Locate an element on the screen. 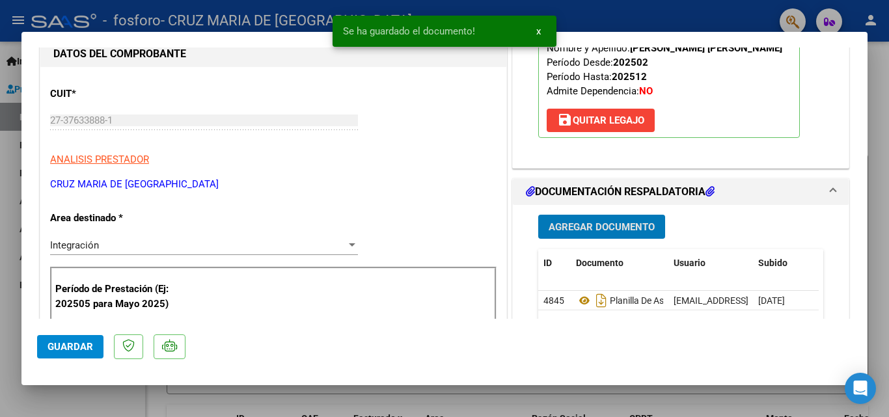 This screenshot has height=417, width=889. span: ANALISIS PRESTADOR is located at coordinates (100, 159).